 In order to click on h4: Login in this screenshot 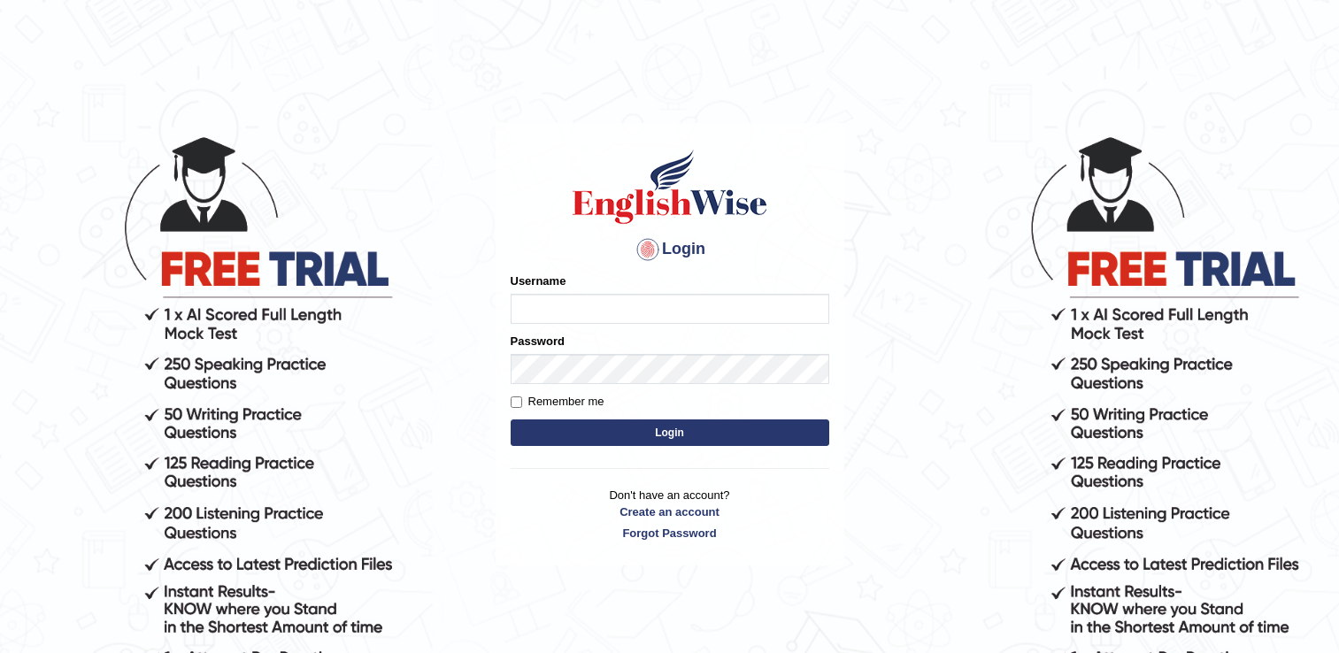, I will do `click(670, 250)`.